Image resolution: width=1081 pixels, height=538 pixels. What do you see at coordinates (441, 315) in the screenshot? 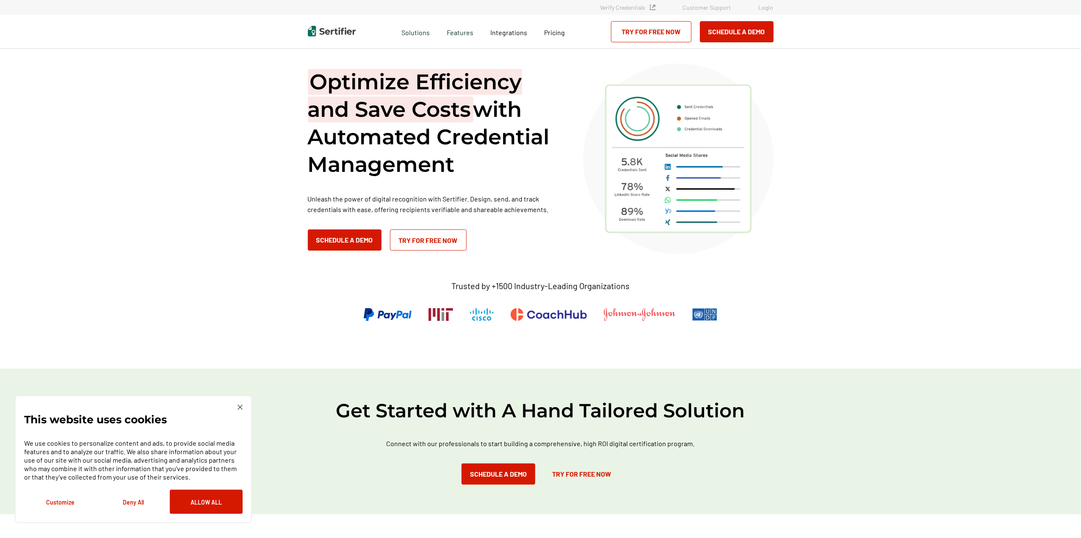
I see `img: Massachusetts Institute of Technology` at bounding box center [441, 315].